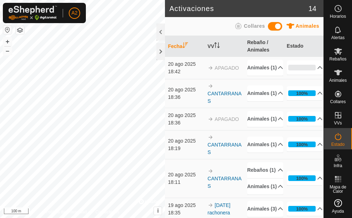  What do you see at coordinates (337, 123) in the screenshot?
I see `span: VVs` at bounding box center [337, 123].